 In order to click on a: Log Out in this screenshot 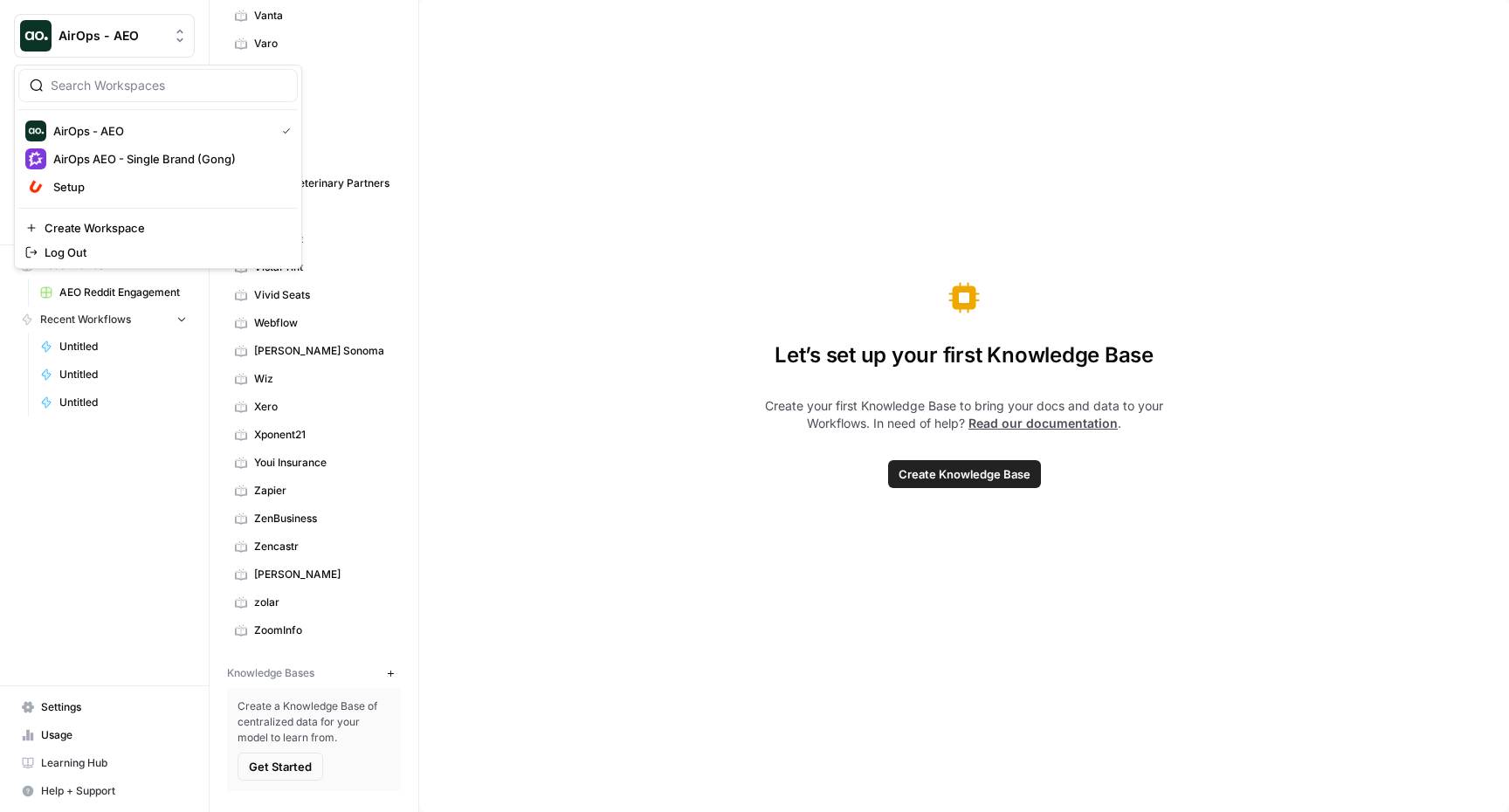, I will do `click(158, 253)`.